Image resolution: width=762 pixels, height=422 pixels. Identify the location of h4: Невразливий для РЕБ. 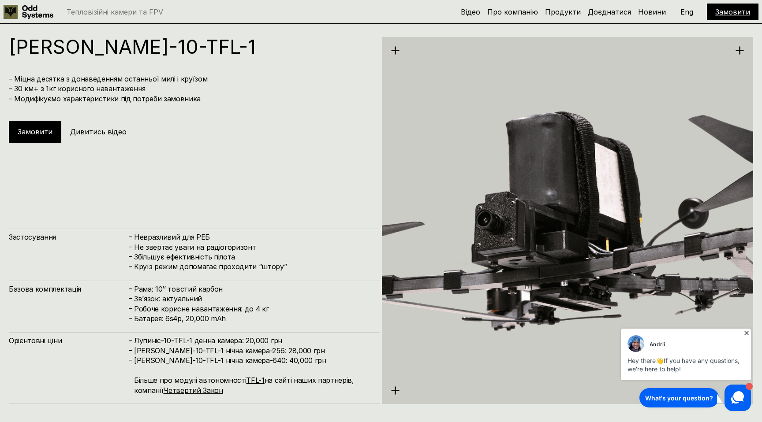
(253, 237).